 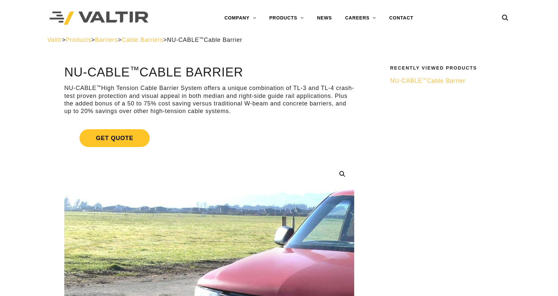 I want to click on span: Barriers, so click(x=106, y=40).